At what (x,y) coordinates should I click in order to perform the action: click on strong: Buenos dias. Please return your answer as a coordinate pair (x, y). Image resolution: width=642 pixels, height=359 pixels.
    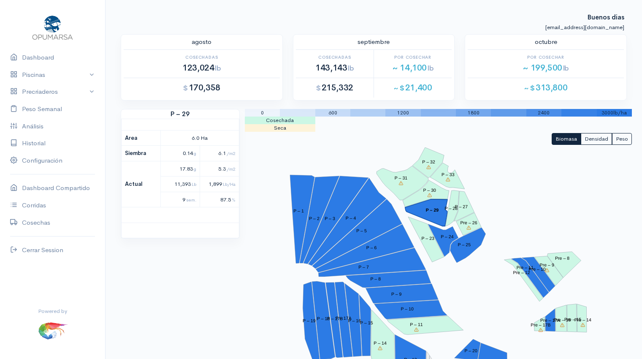
    Looking at the image, I should click on (606, 13).